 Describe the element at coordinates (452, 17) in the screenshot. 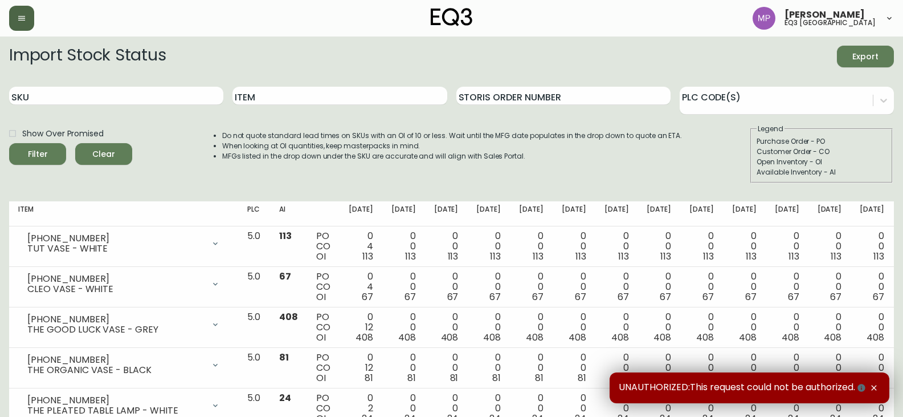

I see `img: logo` at that location.